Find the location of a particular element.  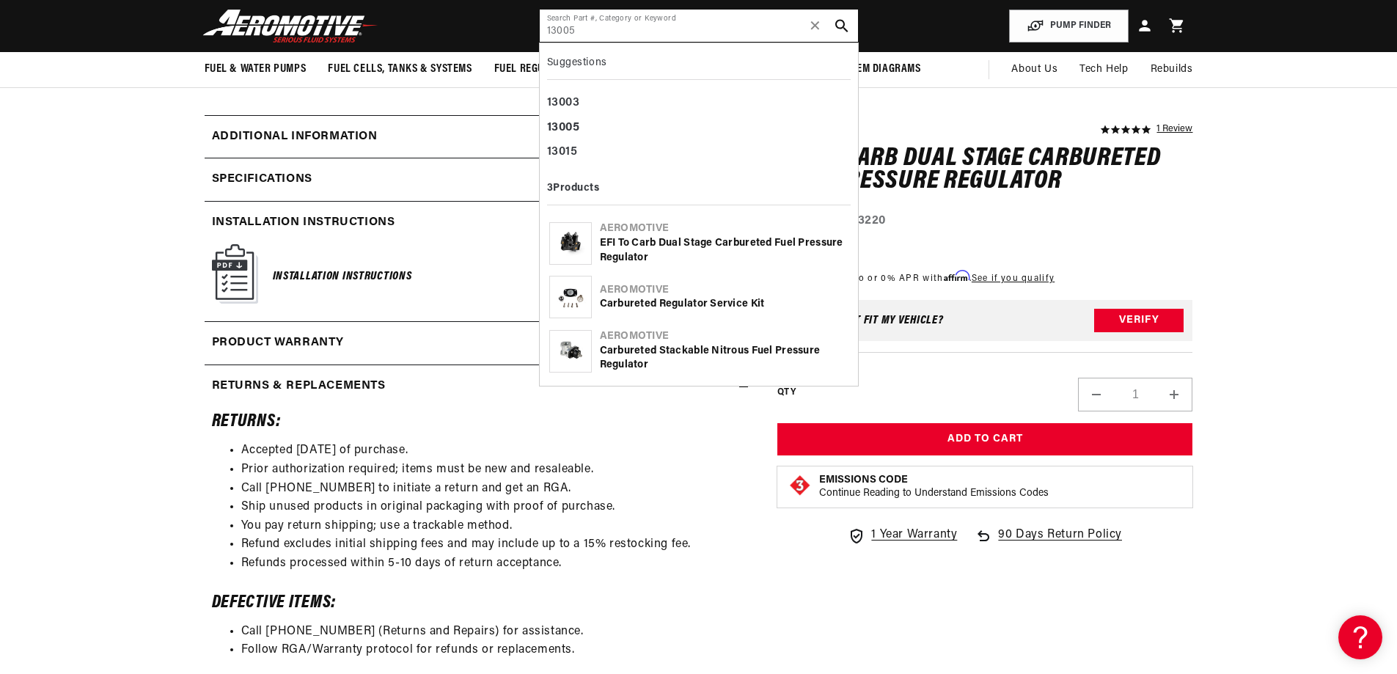

summary: Rebuilds is located at coordinates (1172, 70).